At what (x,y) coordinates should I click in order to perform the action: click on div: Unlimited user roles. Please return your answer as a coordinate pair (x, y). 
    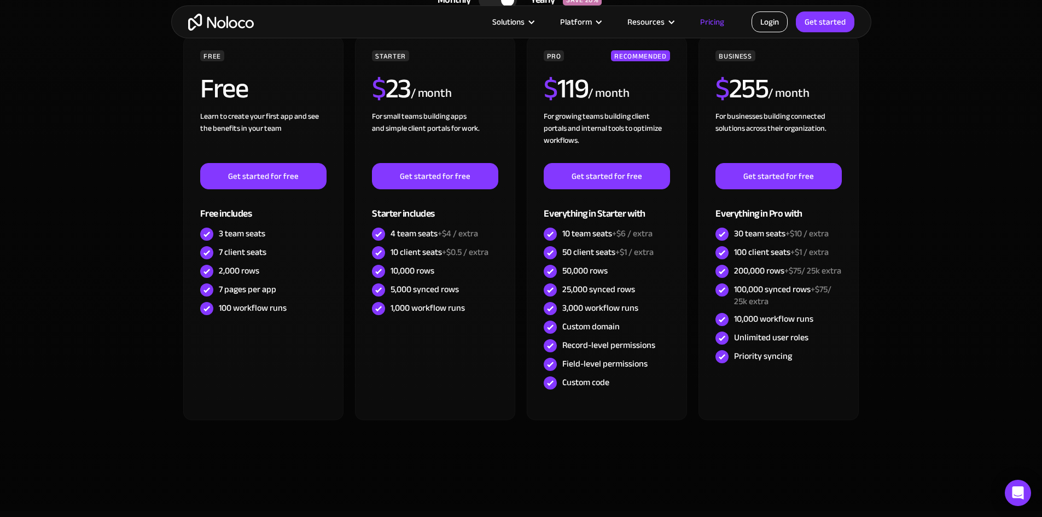
    Looking at the image, I should click on (771, 337).